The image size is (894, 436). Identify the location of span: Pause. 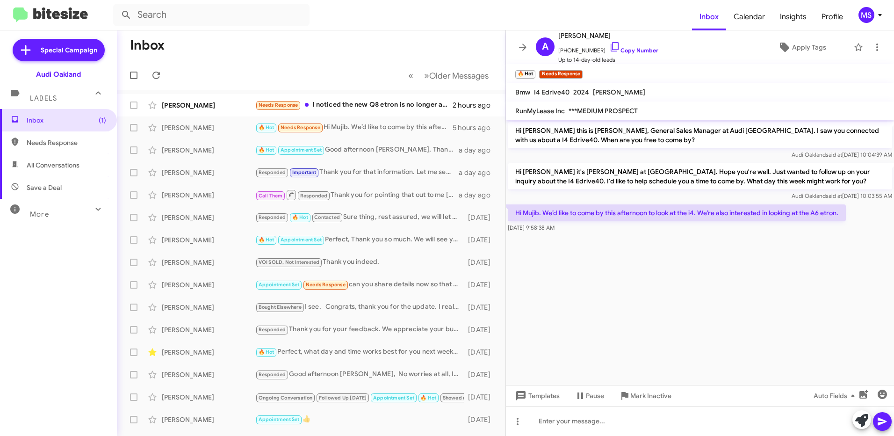
(595, 396).